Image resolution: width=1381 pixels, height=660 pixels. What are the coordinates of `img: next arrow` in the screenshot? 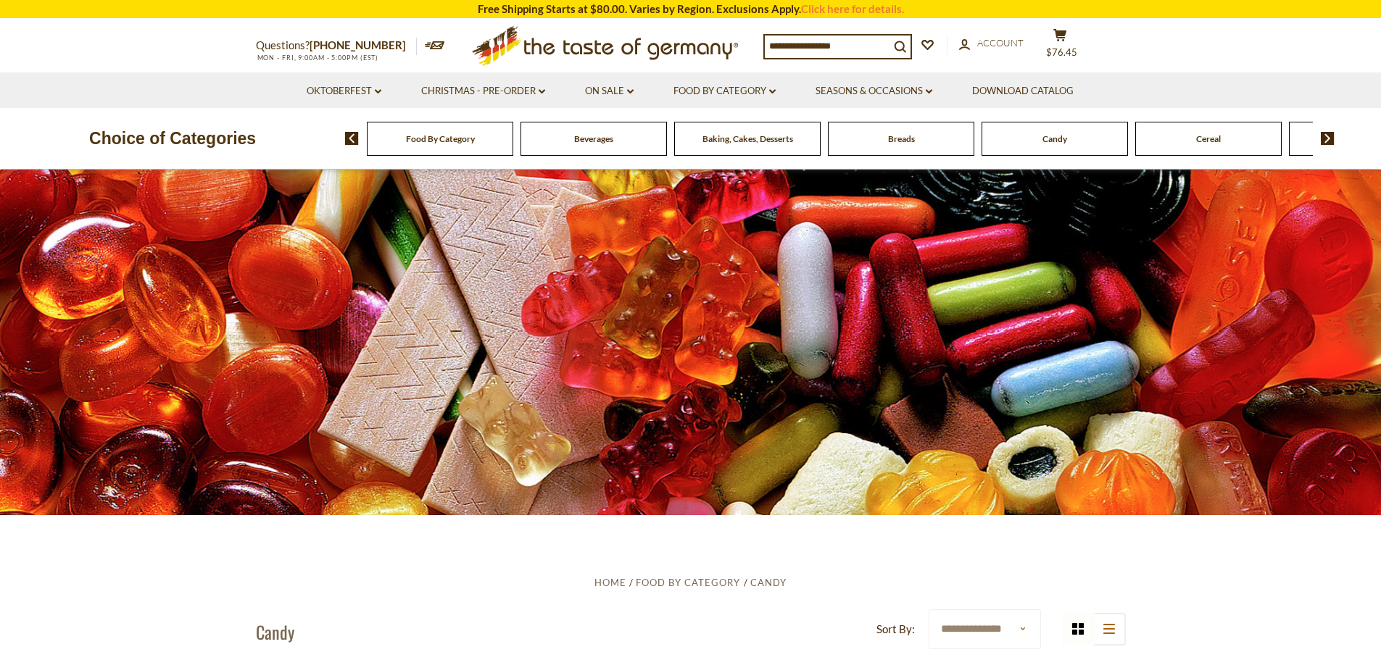 It's located at (1327, 138).